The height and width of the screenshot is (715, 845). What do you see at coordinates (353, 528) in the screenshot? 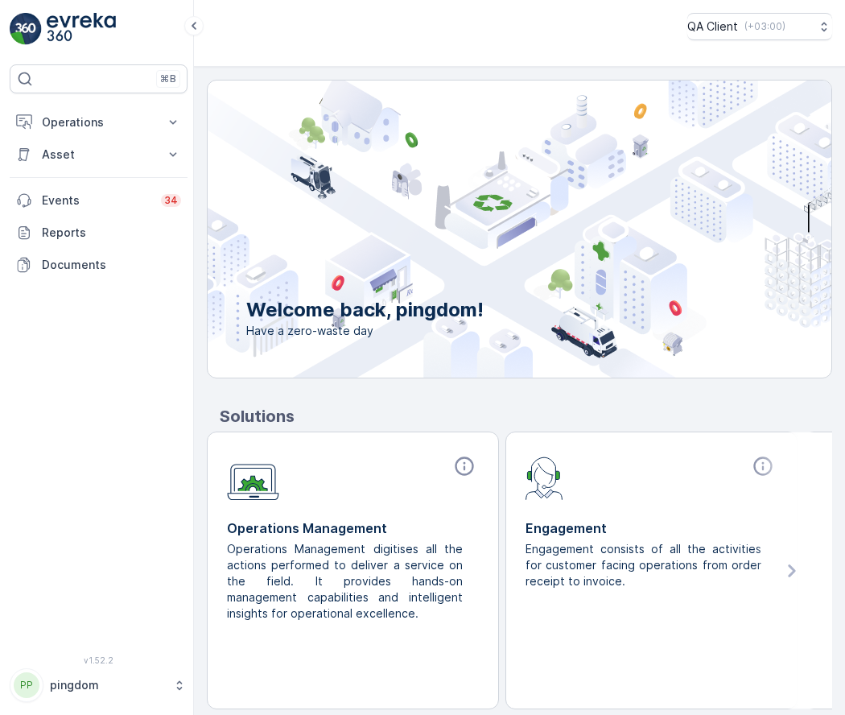
I see `p: Operations Management` at bounding box center [353, 528].